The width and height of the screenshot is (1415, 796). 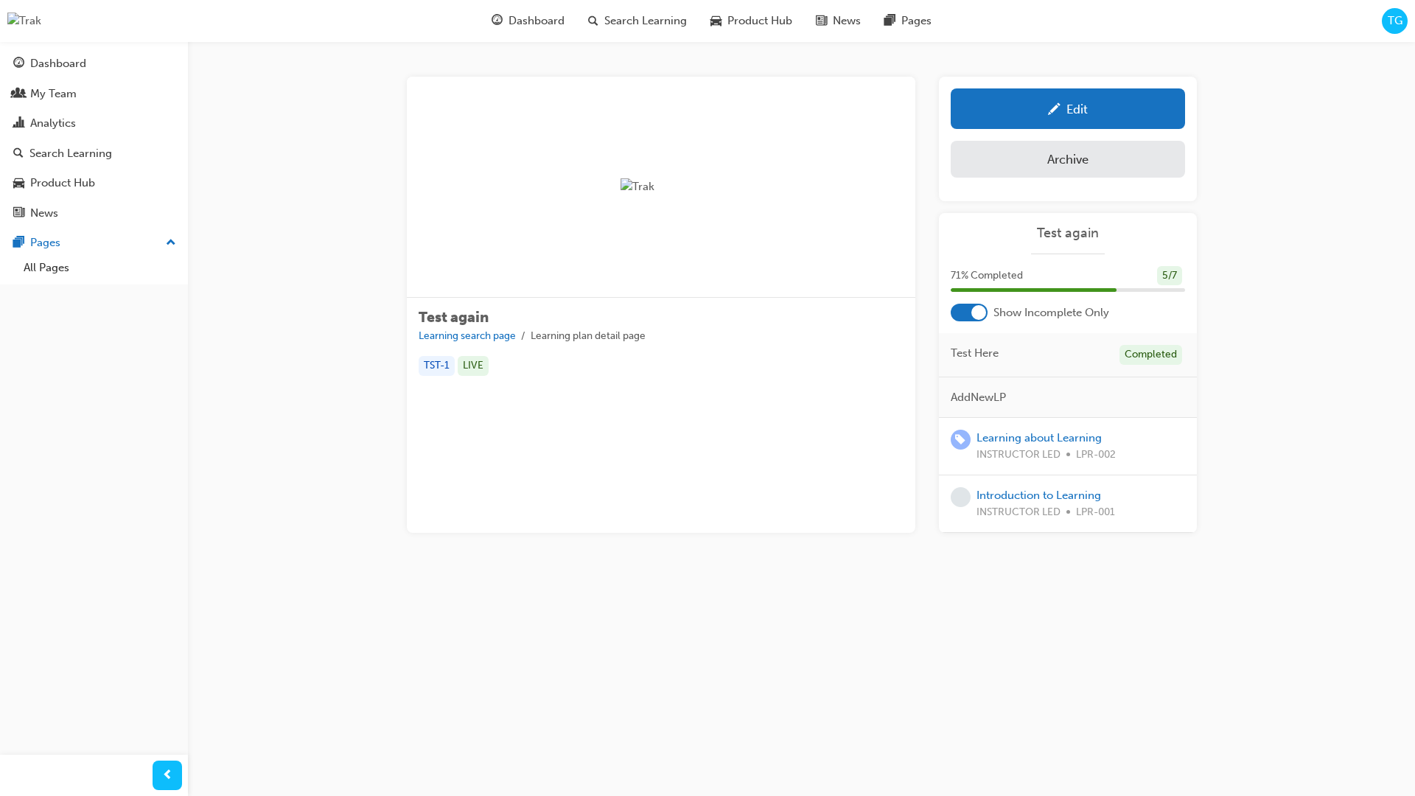 I want to click on a: Dashboard, so click(x=94, y=63).